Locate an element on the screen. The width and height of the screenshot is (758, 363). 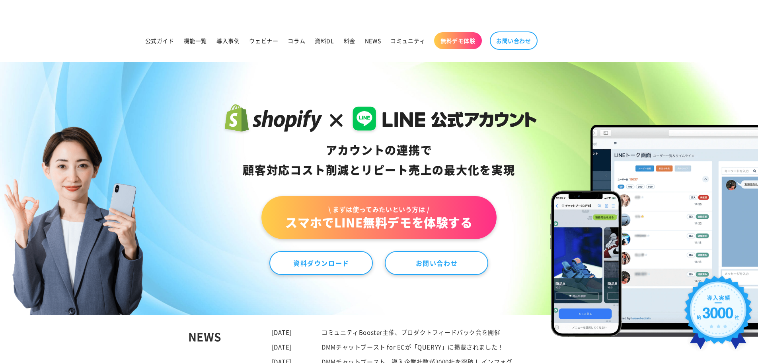
a: 導入事例 is located at coordinates (228, 41).